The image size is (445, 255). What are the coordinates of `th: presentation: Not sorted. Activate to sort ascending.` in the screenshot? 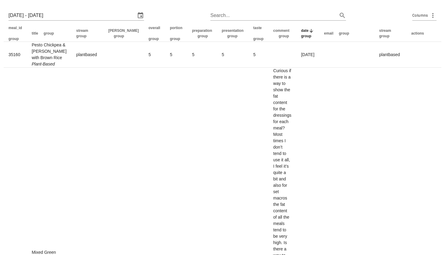 It's located at (233, 33).